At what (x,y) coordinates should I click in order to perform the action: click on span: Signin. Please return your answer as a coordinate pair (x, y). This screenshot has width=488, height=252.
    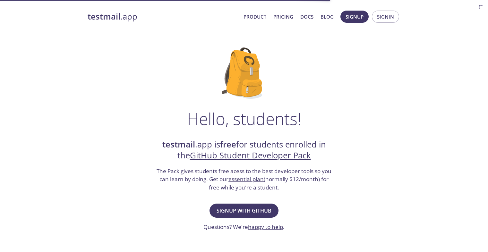
    Looking at the image, I should click on (385, 17).